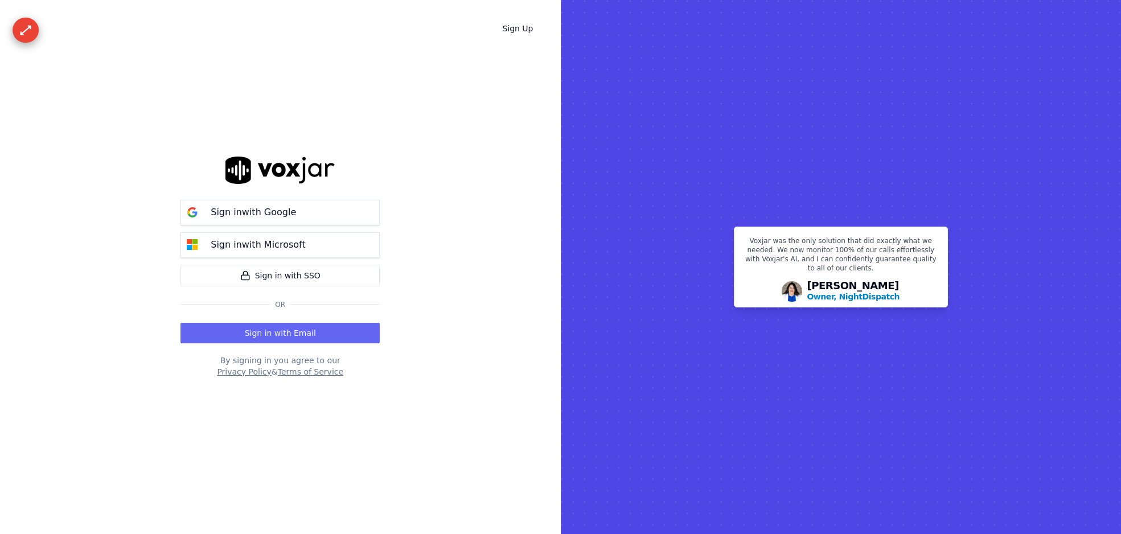 The height and width of the screenshot is (534, 1121). What do you see at coordinates (853, 297) in the screenshot?
I see `p: Owner, NightDispatch` at bounding box center [853, 297].